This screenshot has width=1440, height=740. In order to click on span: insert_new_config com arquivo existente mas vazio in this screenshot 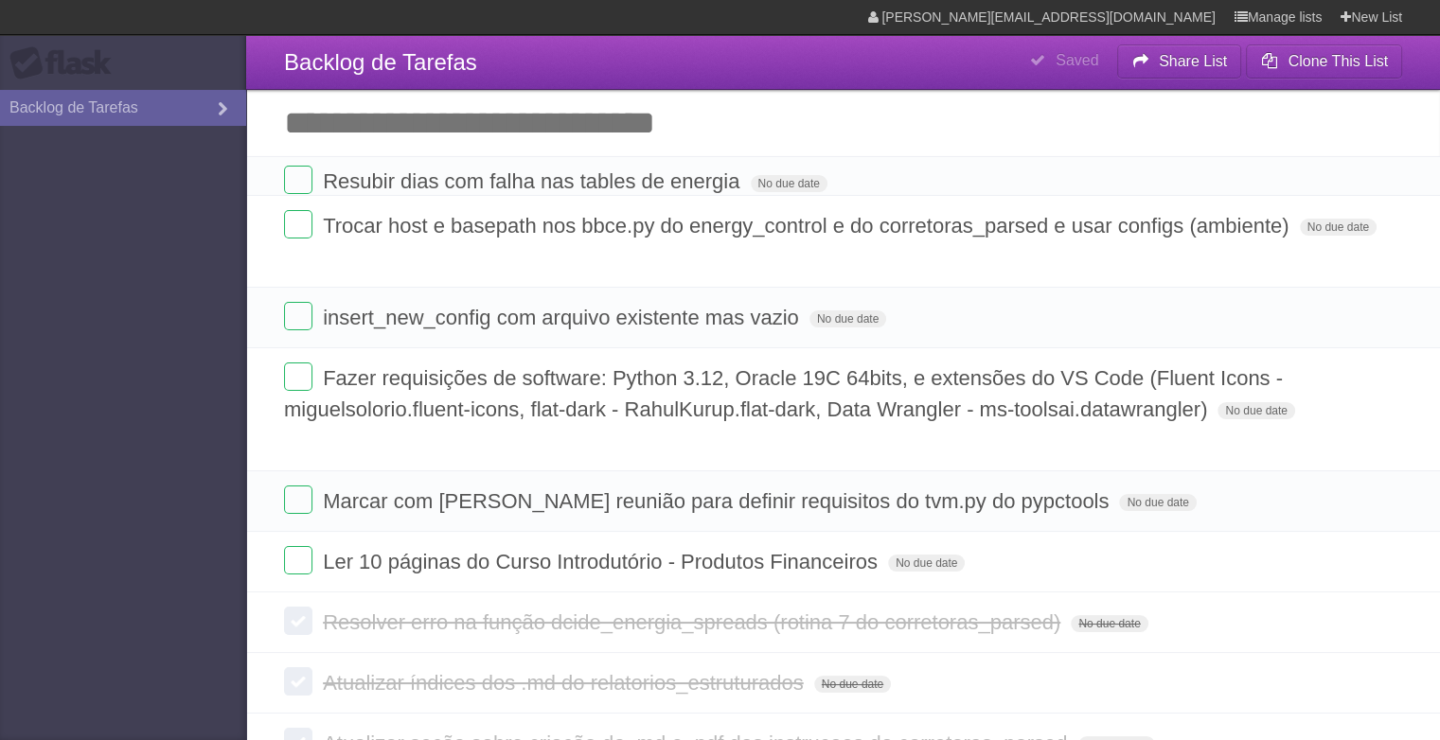, I will do `click(563, 317)`.